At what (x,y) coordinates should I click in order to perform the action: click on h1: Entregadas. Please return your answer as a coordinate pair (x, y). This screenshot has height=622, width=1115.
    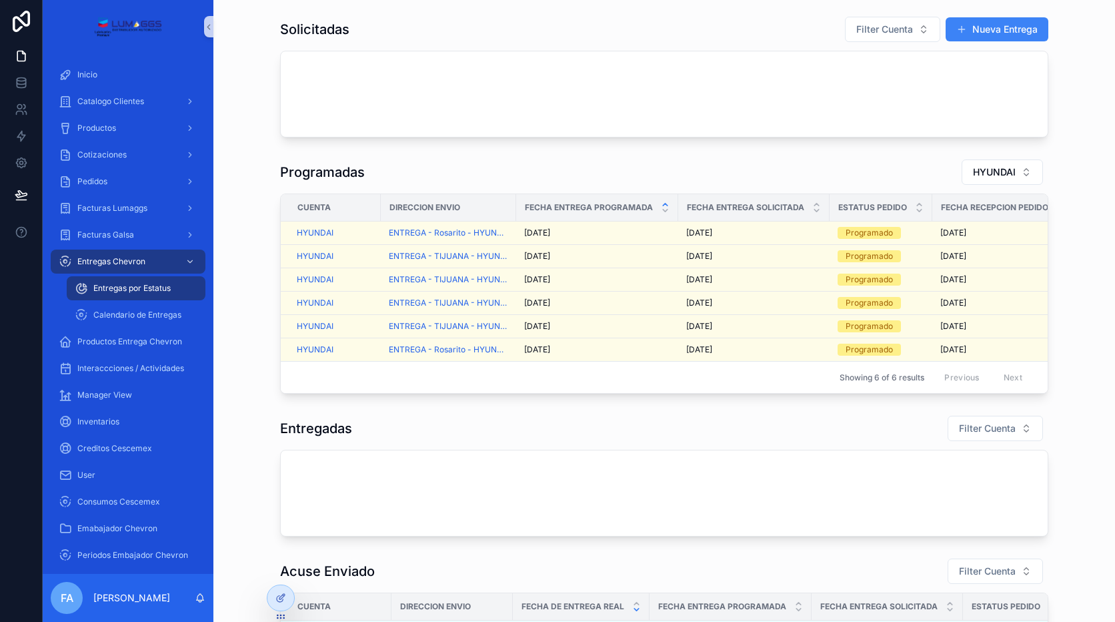
    Looking at the image, I should click on (316, 428).